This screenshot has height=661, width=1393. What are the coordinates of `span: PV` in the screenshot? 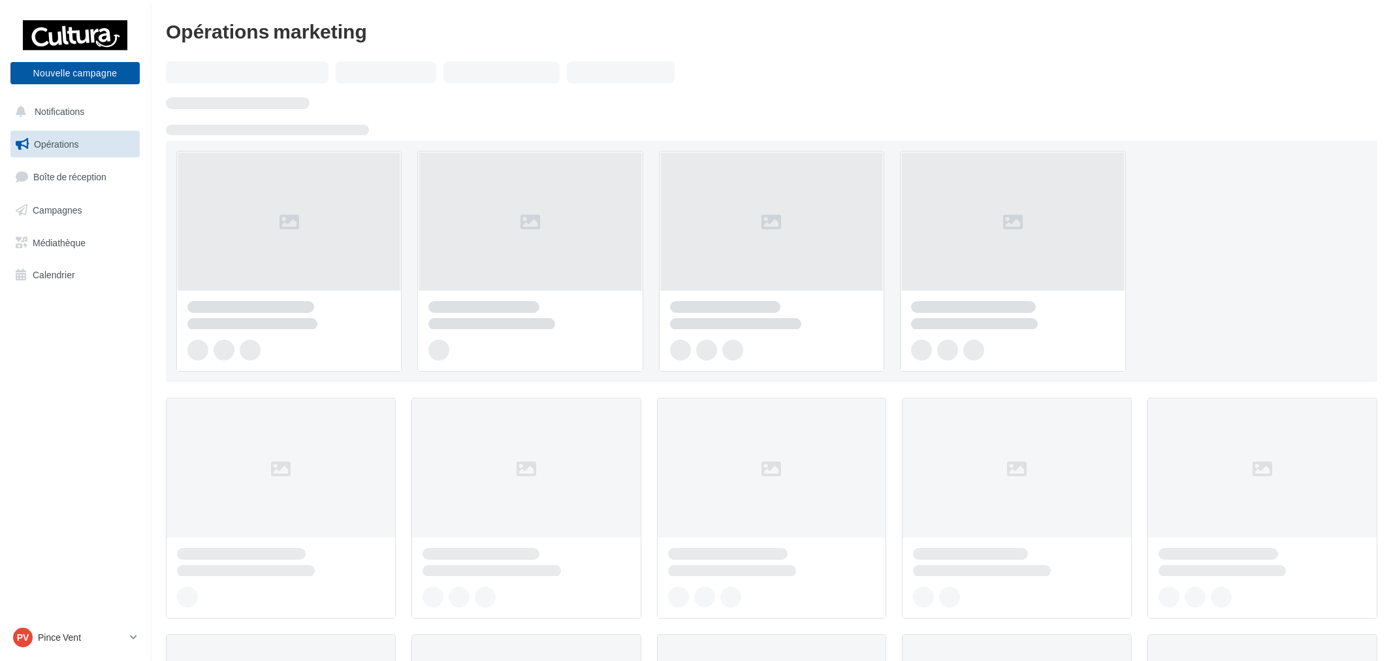 It's located at (23, 637).